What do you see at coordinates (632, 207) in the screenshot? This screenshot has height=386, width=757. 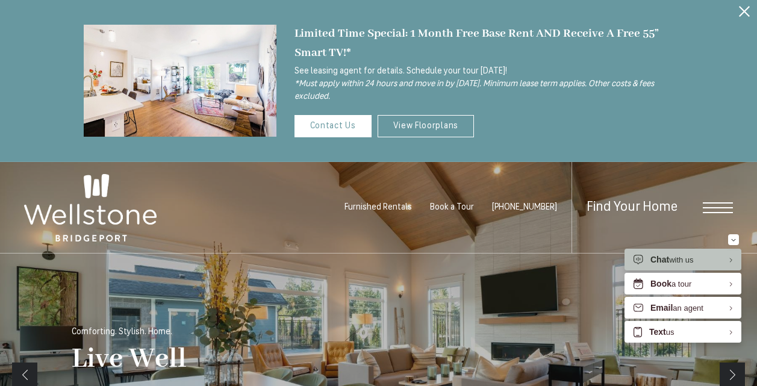 I see `a: Find Your Home` at bounding box center [632, 207].